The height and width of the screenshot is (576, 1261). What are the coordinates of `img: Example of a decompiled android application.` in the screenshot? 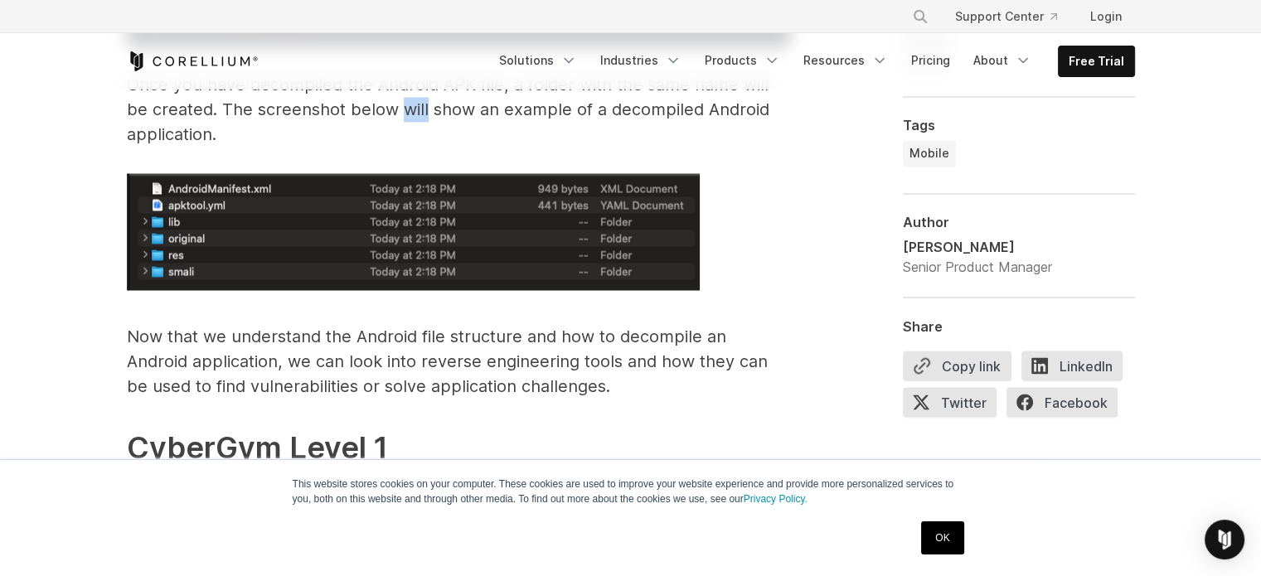 It's located at (413, 231).